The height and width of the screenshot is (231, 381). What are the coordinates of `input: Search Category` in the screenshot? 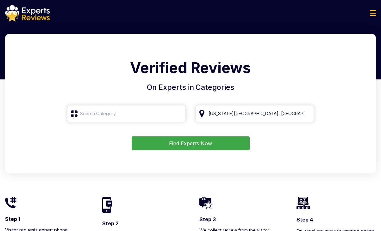 It's located at (126, 114).